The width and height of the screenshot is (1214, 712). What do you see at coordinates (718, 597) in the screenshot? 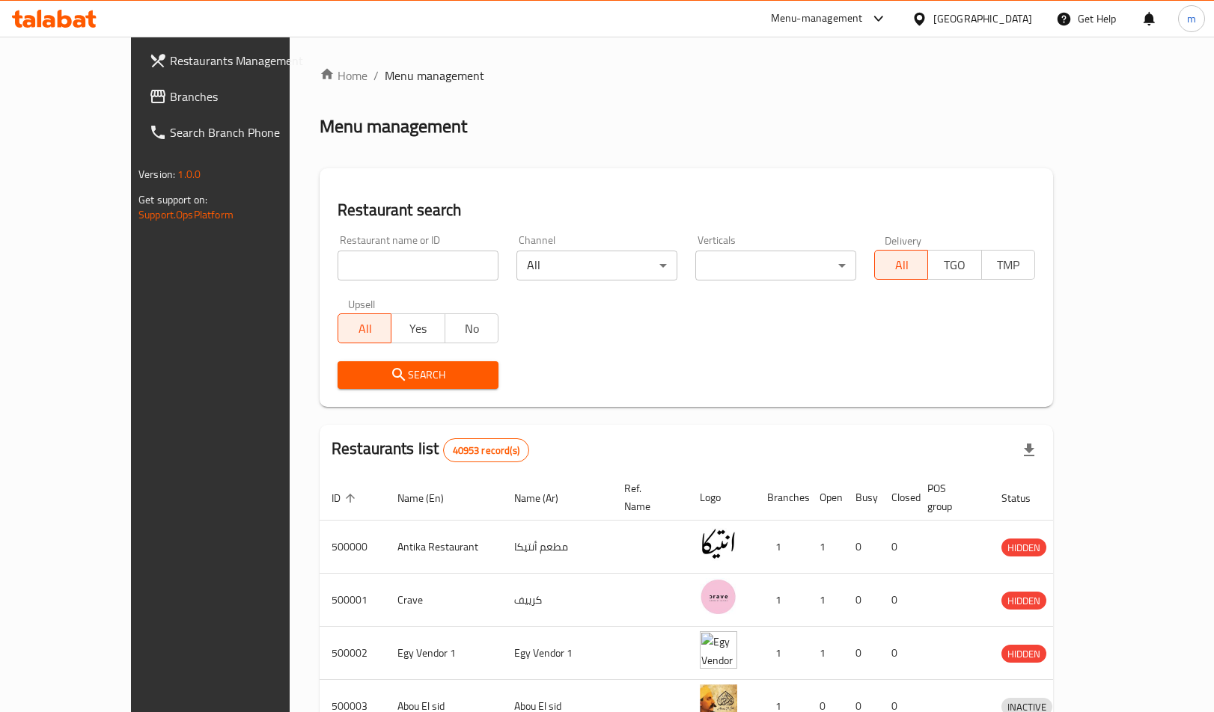
I see `img: Crave` at bounding box center [718, 597].